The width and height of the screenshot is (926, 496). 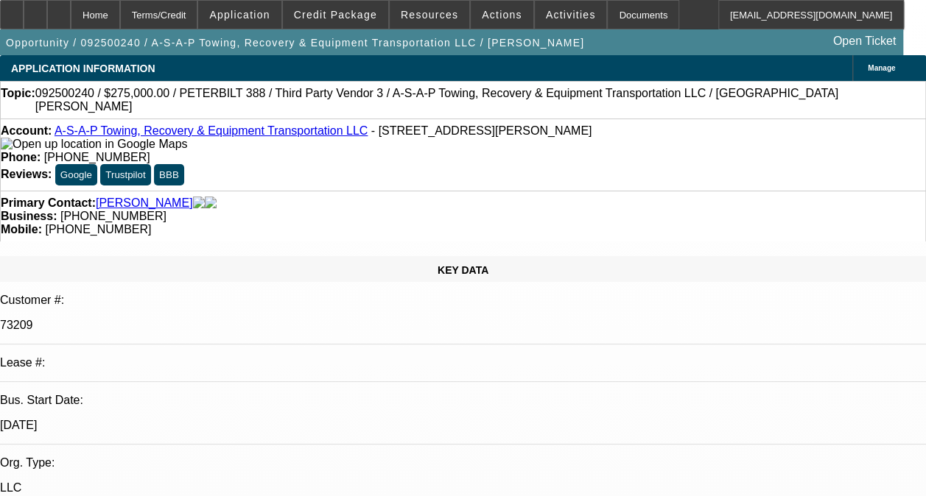 What do you see at coordinates (94, 144) in the screenshot?
I see `img: Open up location in Google Maps` at bounding box center [94, 144].